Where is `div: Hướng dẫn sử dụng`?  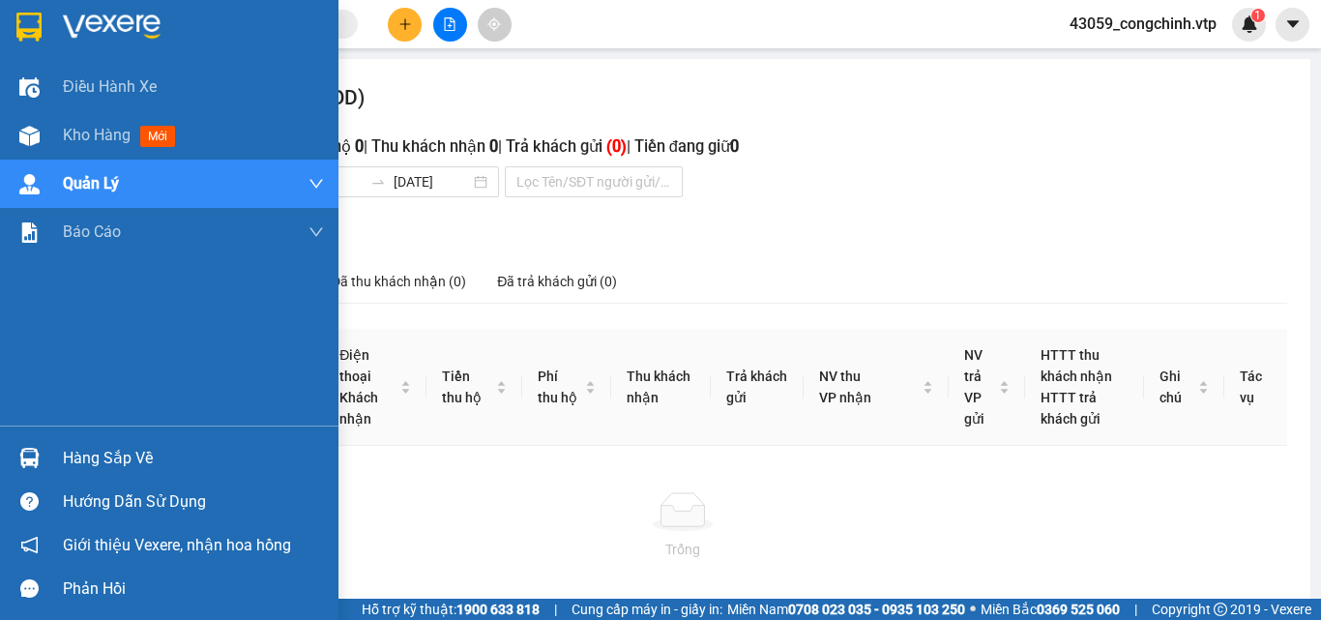 div: Hướng dẫn sử dụng is located at coordinates (193, 502).